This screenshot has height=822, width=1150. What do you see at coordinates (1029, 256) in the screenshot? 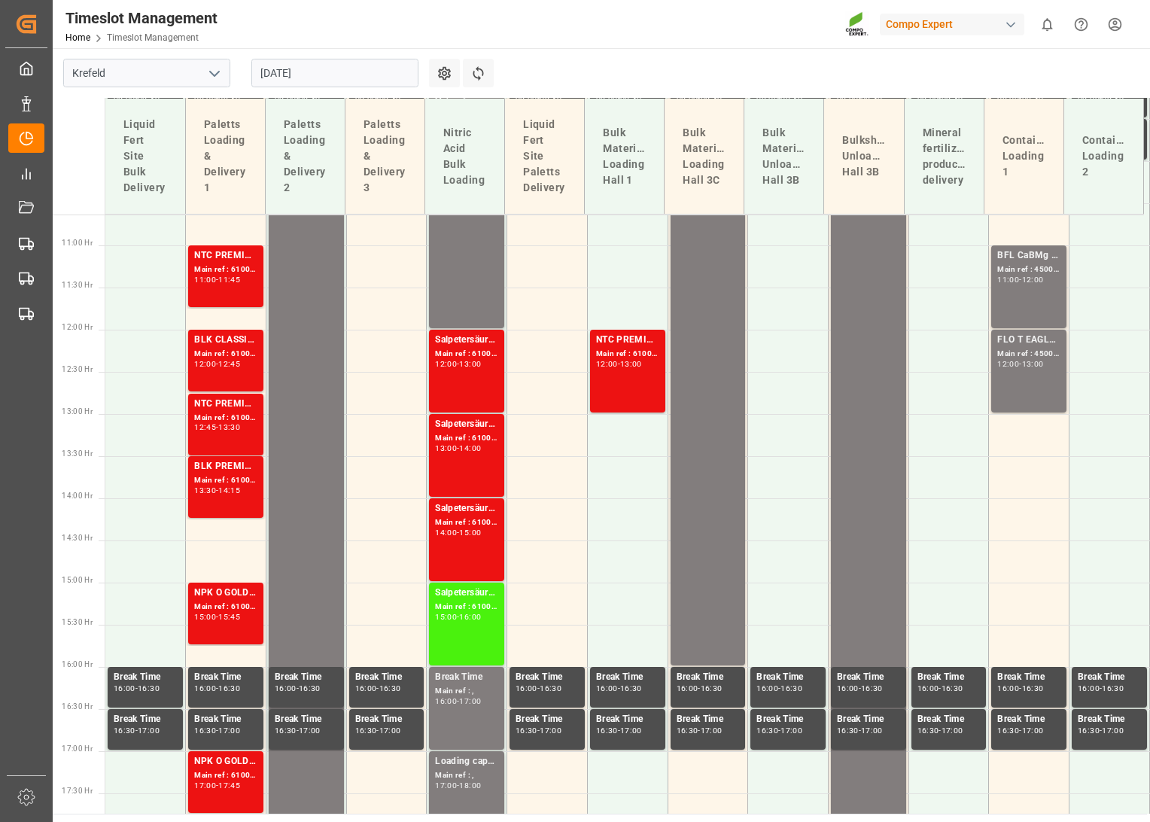
I see `div: BFL CaBMg SL 20L (x48) EN,IN MTO;` at bounding box center [1029, 256].